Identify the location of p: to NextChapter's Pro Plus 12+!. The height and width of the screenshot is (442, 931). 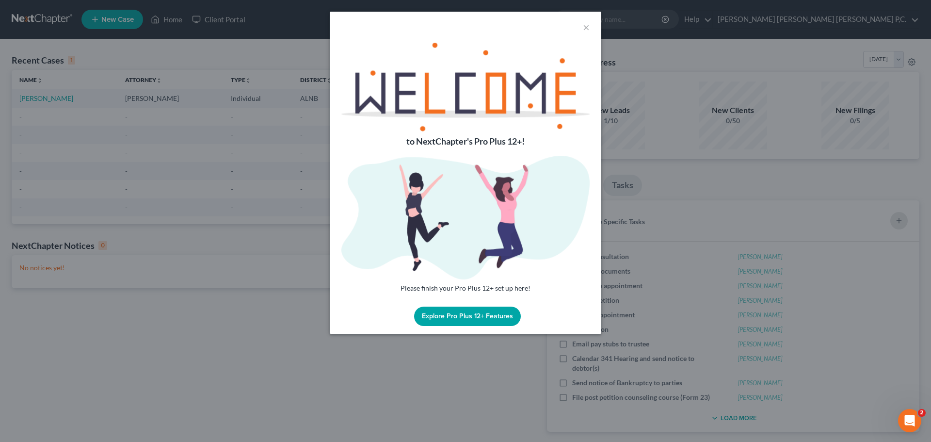
(465, 142).